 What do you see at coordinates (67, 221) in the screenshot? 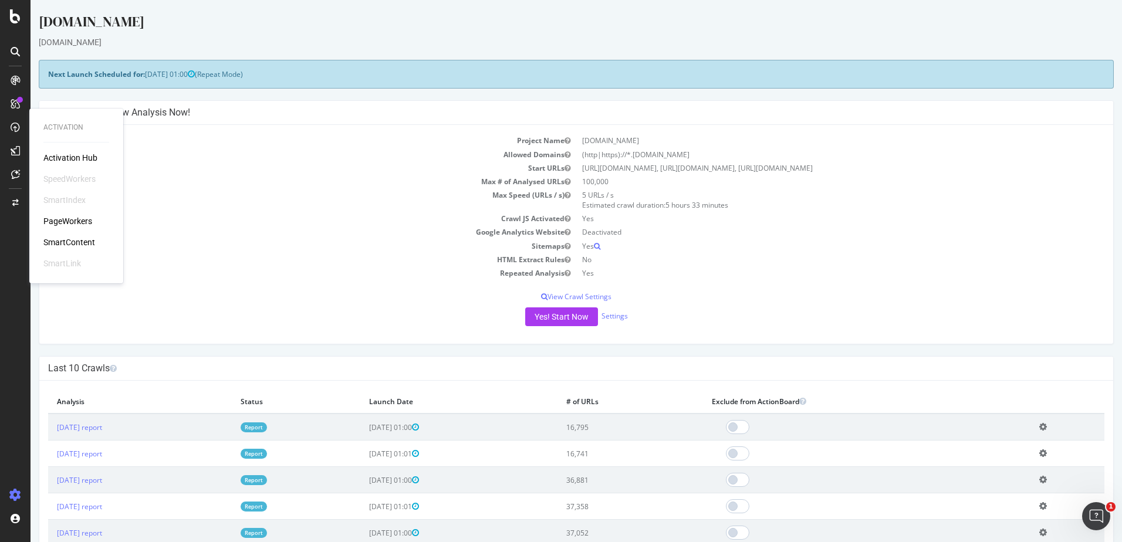
I see `div: PageWorkers` at bounding box center [67, 221].